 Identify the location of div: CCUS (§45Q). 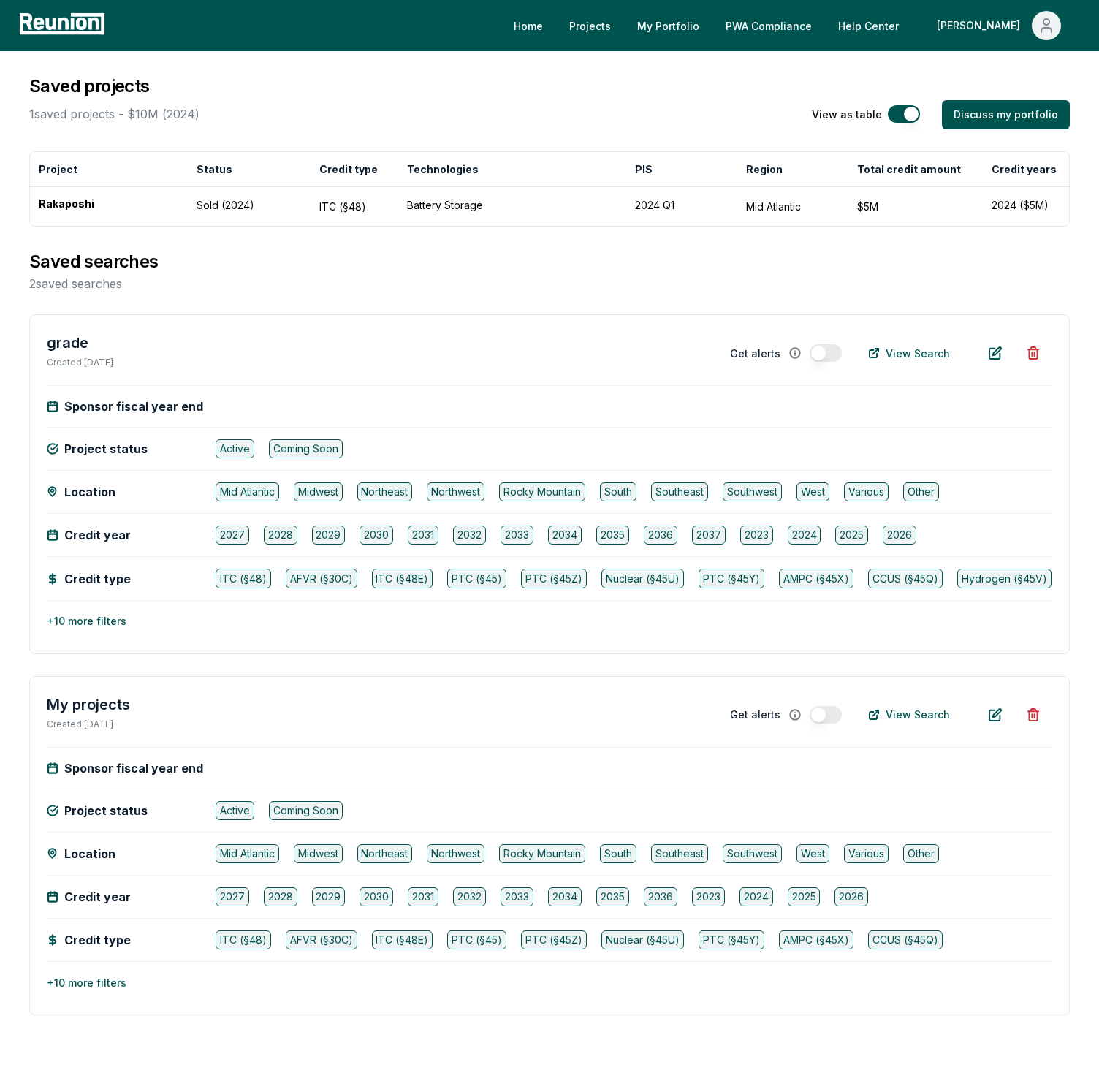
(906, 940).